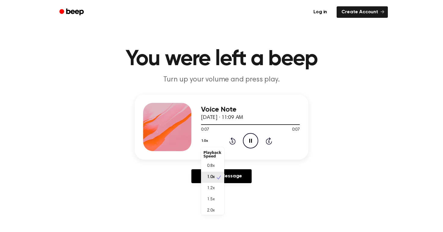 The width and height of the screenshot is (443, 232). What do you see at coordinates (210, 210) in the screenshot?
I see `span: 2.0x` at bounding box center [210, 210].